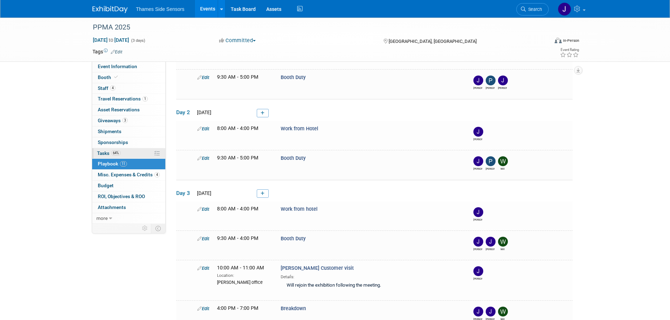 The image size is (670, 320). What do you see at coordinates (158, 228) in the screenshot?
I see `td: Toggle Event Tabs` at bounding box center [158, 228].